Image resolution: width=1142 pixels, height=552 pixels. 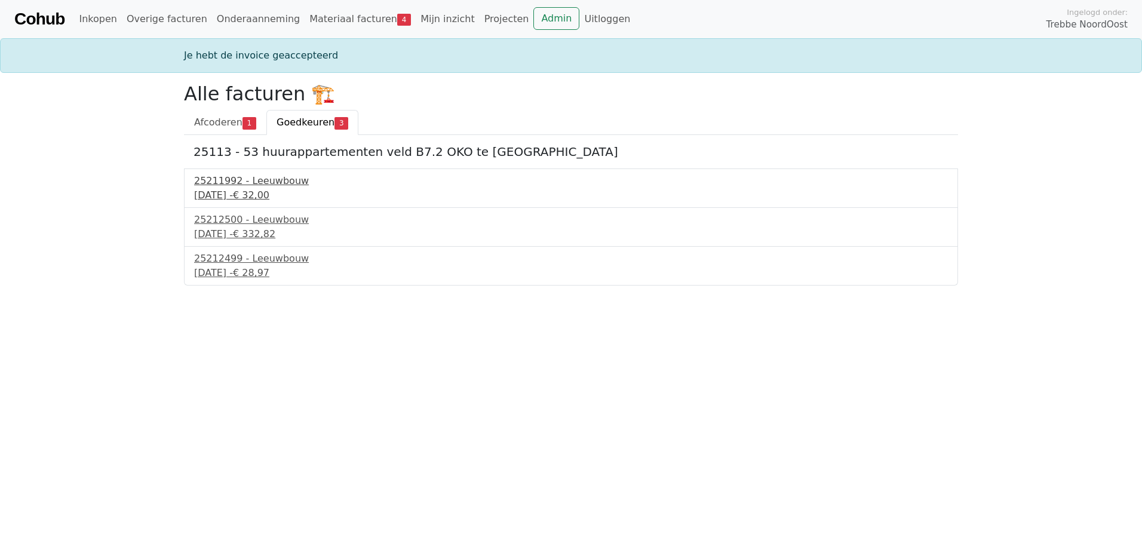 I want to click on div: Je hebt de invoice geaccepteerd, so click(x=571, y=56).